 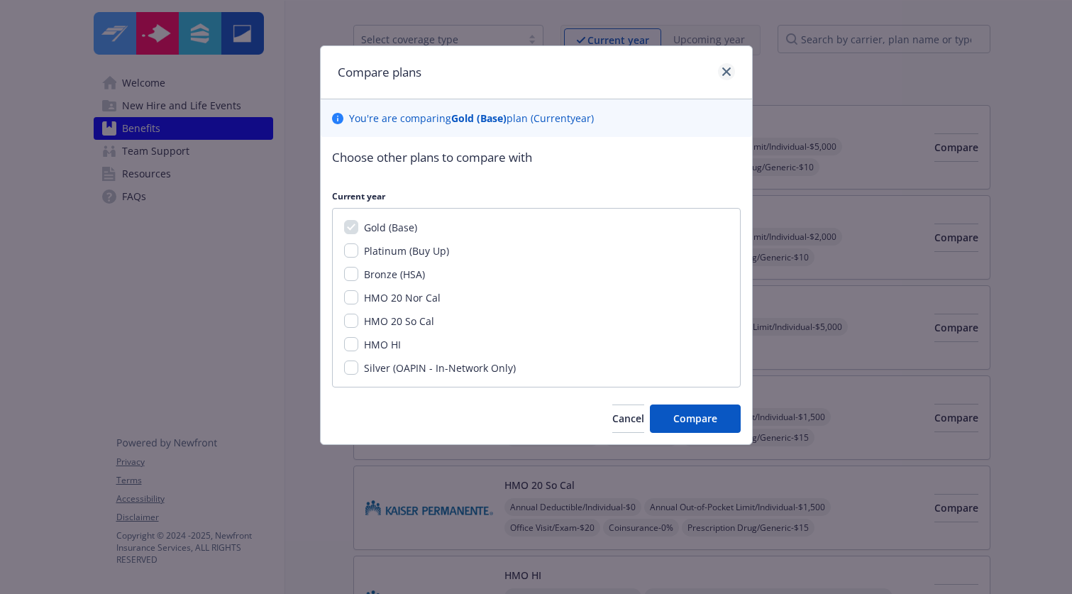 What do you see at coordinates (628, 419) in the screenshot?
I see `button: Cancel` at bounding box center [628, 419].